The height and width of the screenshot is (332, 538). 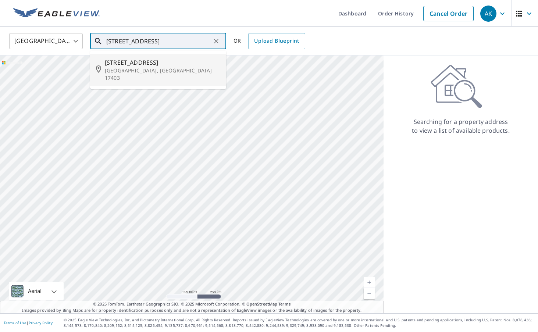 What do you see at coordinates (269, 41) in the screenshot?
I see `div: OR` at bounding box center [269, 41].